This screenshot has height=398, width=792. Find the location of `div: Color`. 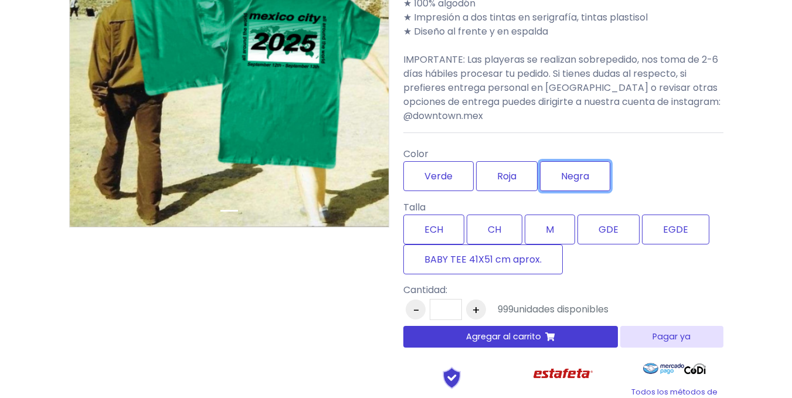

div: Color is located at coordinates (563, 169).